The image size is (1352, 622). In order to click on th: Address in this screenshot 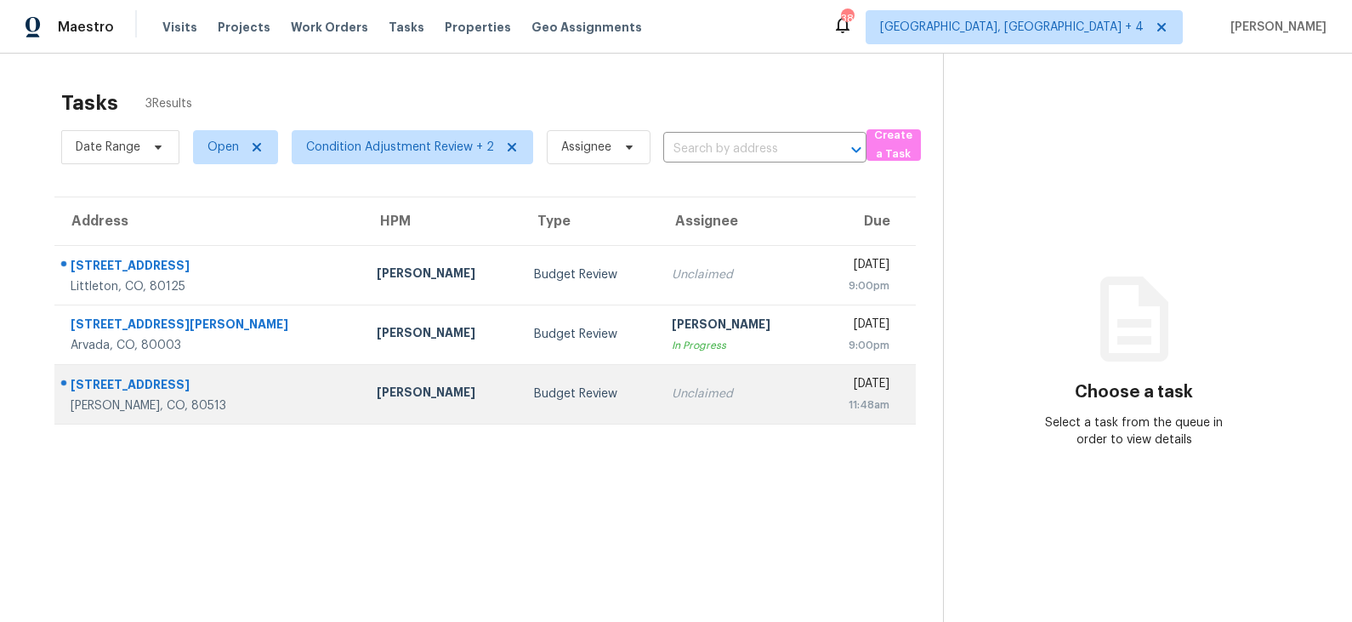, I will do `click(208, 221)`.